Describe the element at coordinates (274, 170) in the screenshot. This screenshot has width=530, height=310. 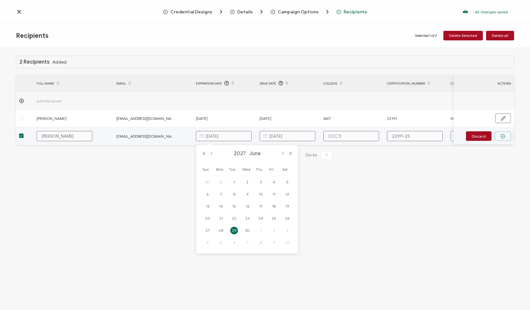
I see `th: Fri` at that location.